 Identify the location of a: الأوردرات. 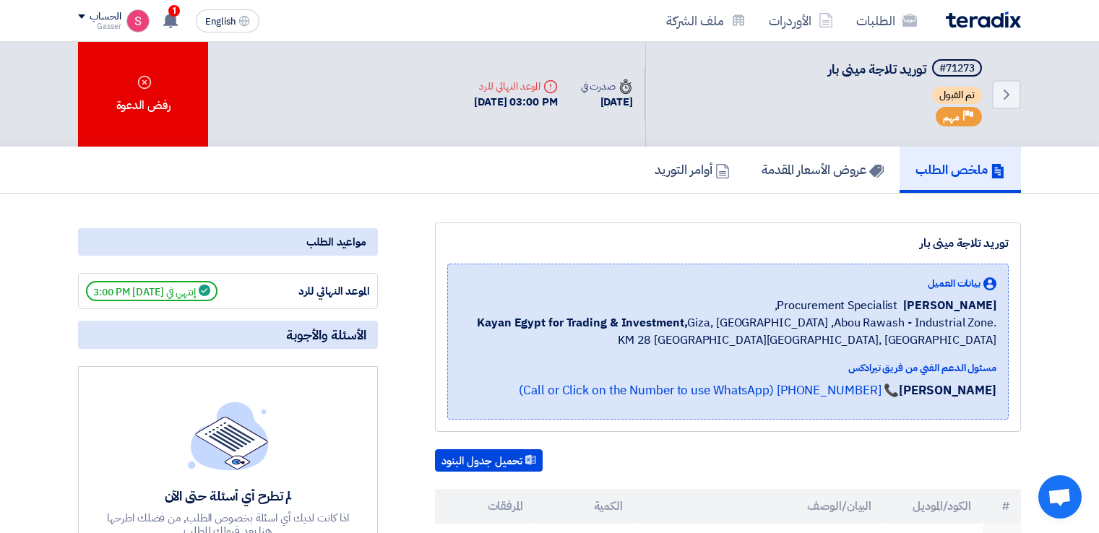
(801, 20).